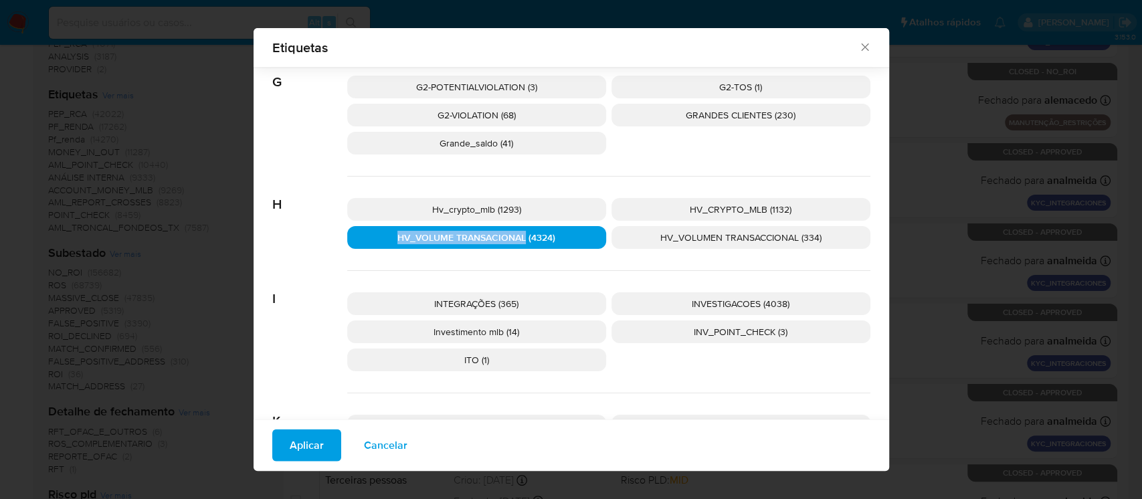 Image resolution: width=1142 pixels, height=499 pixels. I want to click on div: INV_POINT_CHECK (3), so click(741, 332).